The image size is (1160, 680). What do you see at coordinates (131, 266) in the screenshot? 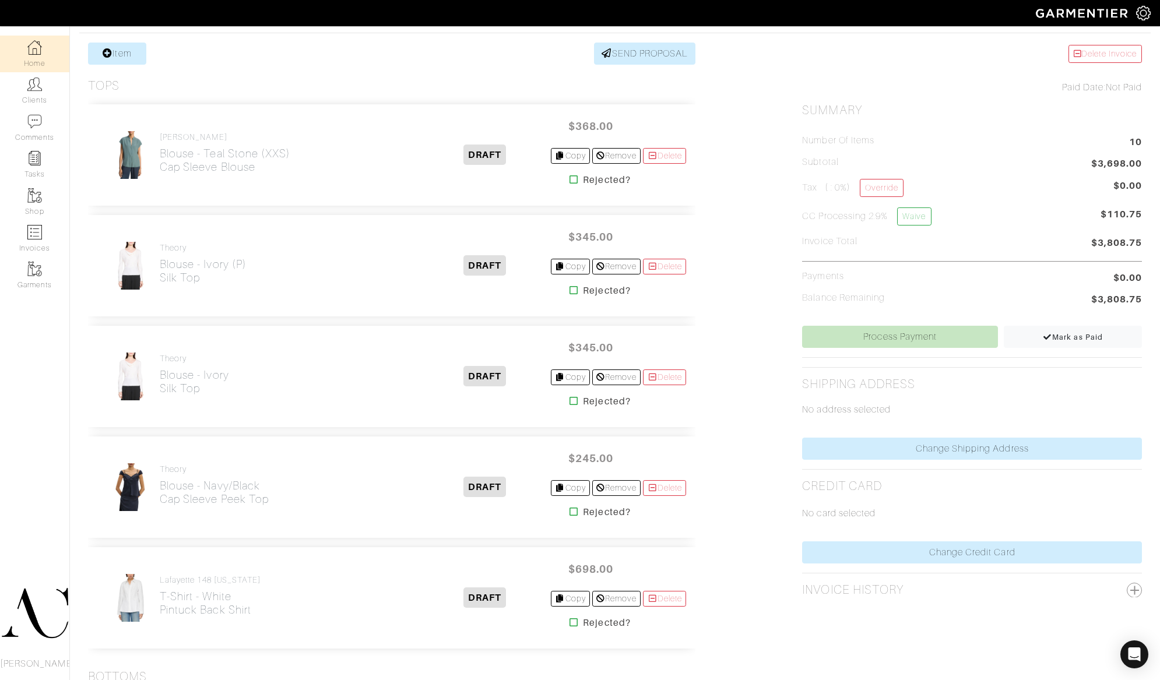
I see `img: 3uxyrBTkzTTKswQEHupnsa67` at bounding box center [131, 266].